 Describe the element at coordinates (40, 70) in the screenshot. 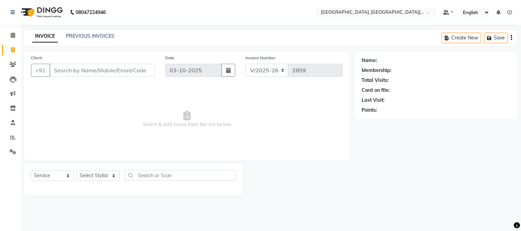

I see `button: +91` at that location.